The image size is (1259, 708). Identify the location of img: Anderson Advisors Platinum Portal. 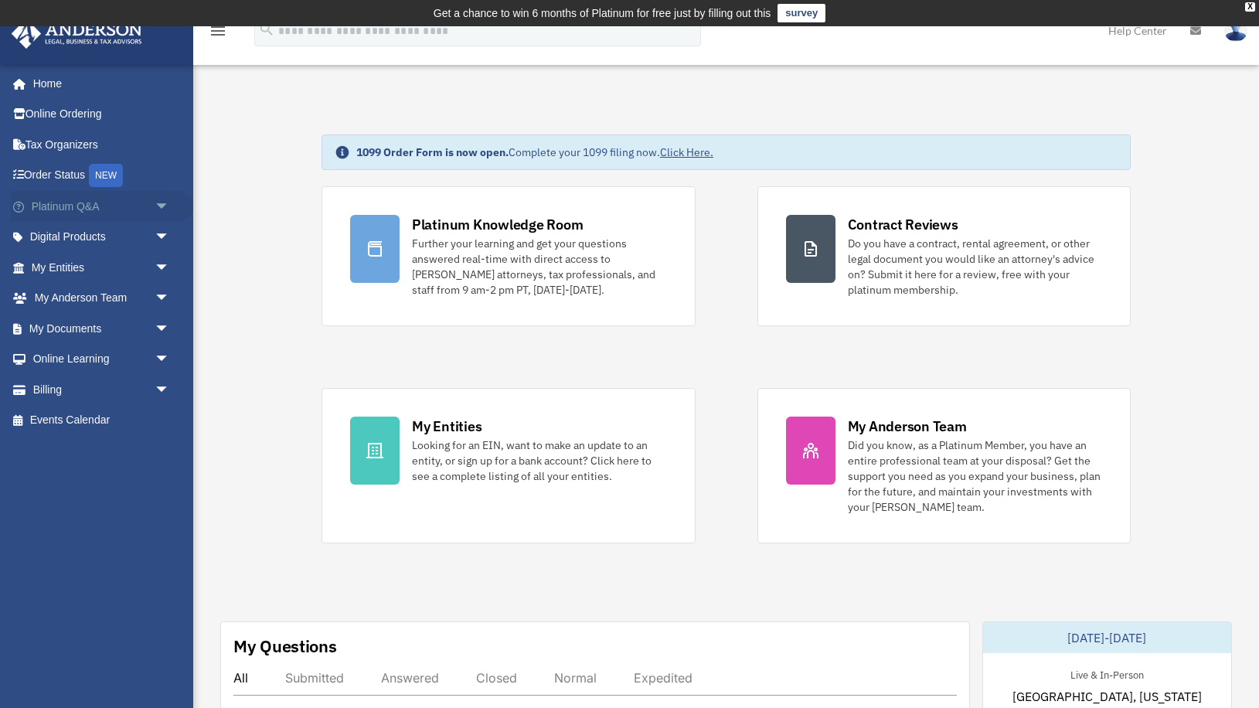
(77, 33).